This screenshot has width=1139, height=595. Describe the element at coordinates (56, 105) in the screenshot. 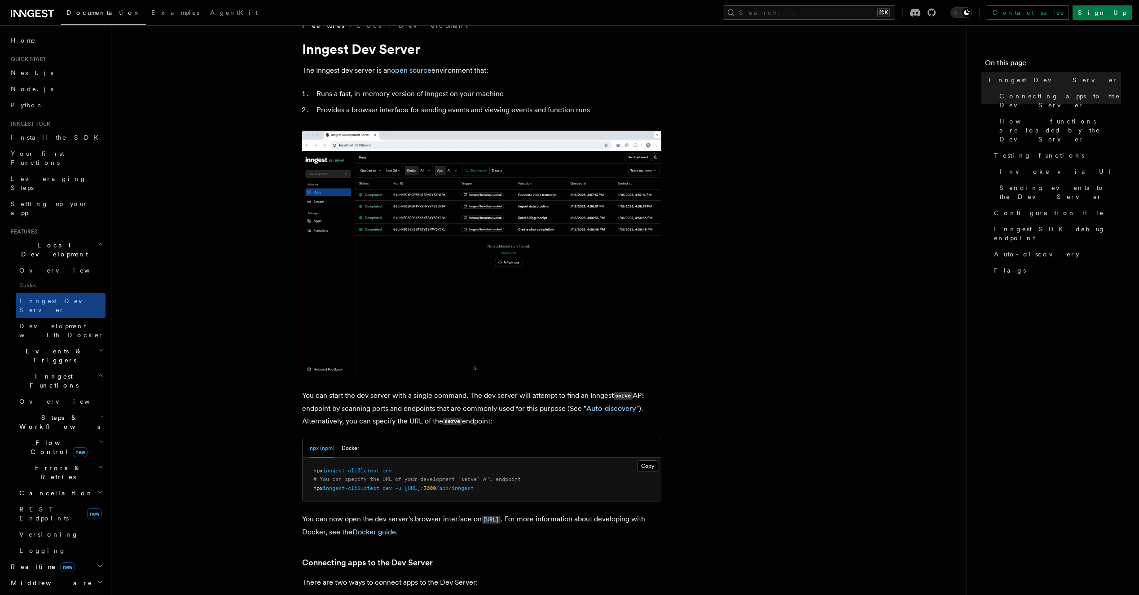

I see `a: Python` at that location.